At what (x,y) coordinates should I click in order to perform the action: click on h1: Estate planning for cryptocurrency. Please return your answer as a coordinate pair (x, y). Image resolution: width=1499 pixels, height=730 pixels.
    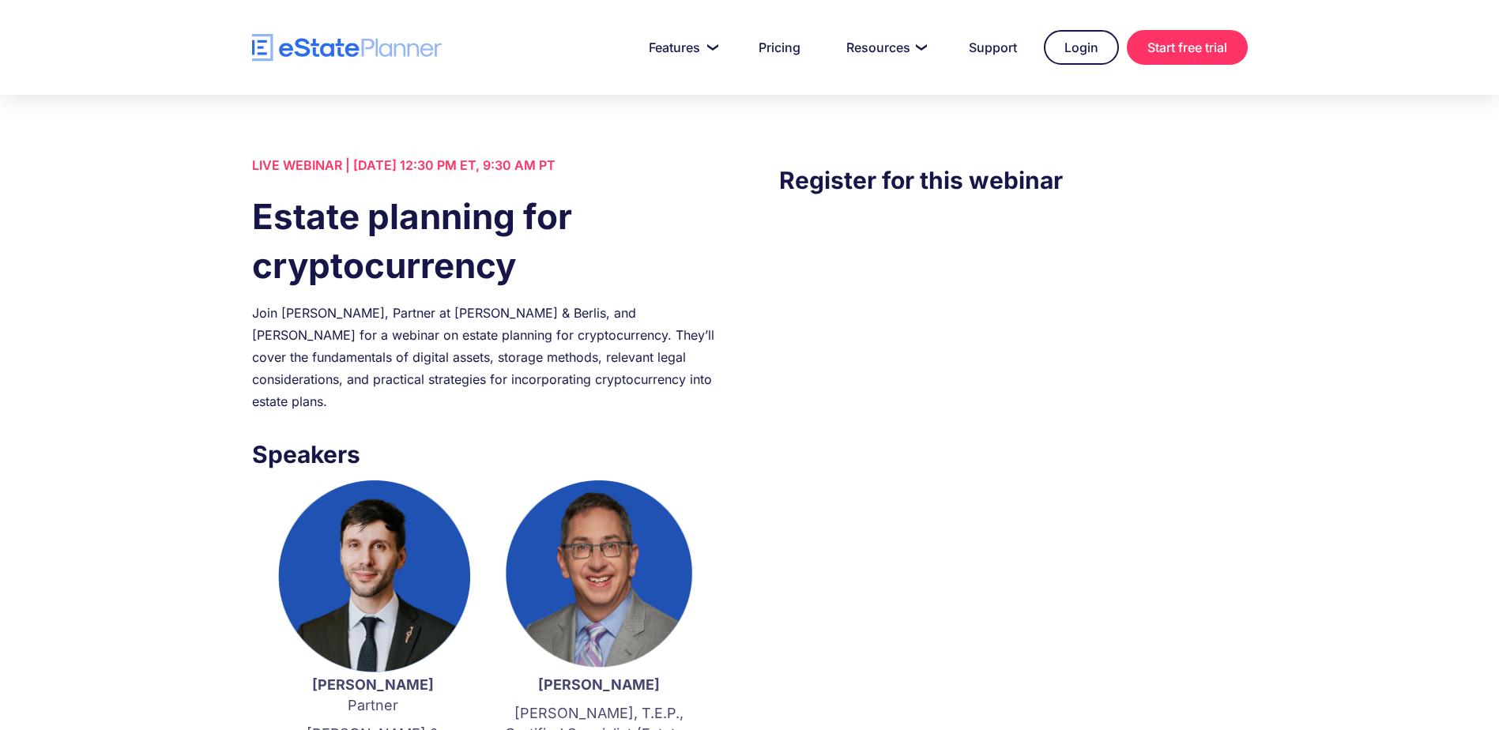
    Looking at the image, I should click on (486, 241).